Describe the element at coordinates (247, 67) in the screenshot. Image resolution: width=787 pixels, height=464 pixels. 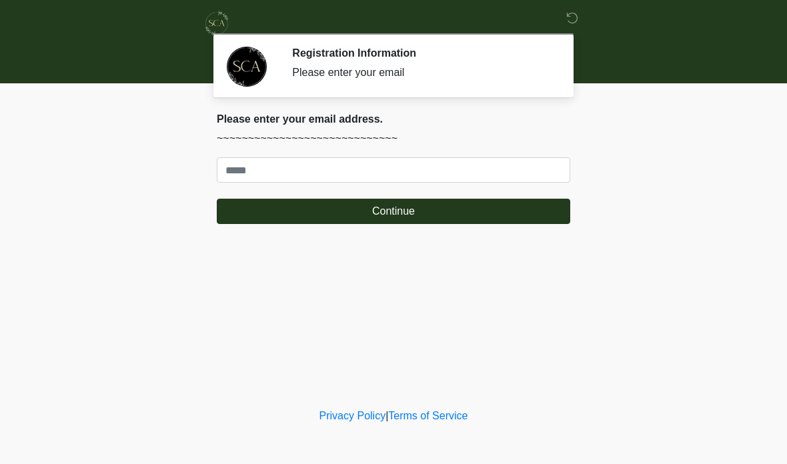
I see `img: Agent Avatar` at that location.